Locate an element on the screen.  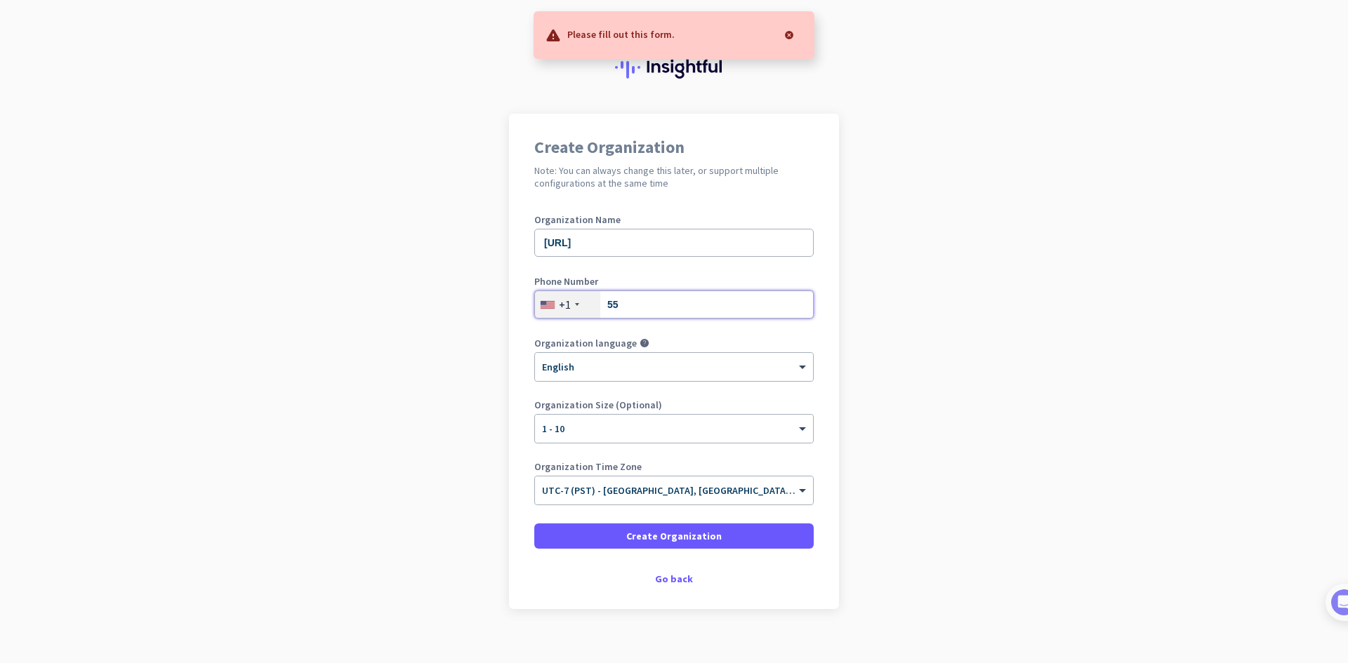
button: Create Organization is located at coordinates (674, 536).